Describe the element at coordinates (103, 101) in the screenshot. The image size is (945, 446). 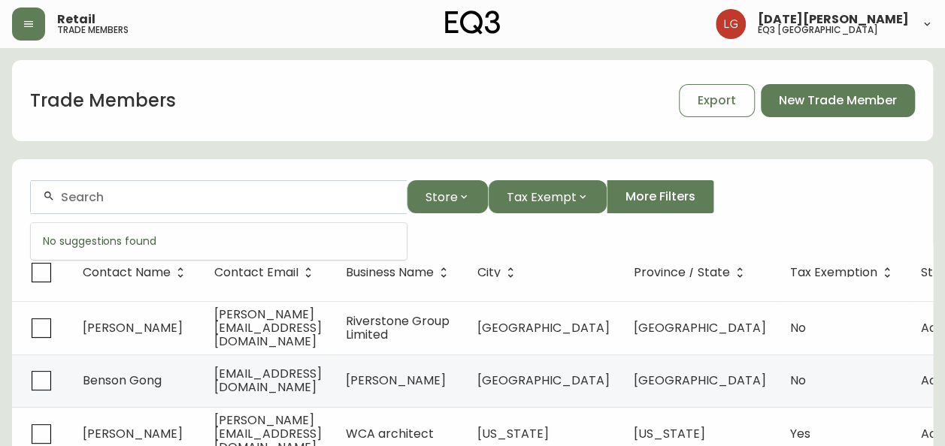
I see `h1: Trade Members` at that location.